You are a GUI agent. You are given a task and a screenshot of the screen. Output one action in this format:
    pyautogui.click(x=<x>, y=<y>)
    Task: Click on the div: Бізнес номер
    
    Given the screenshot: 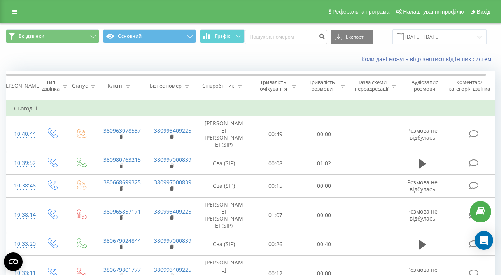 What is the action you would take?
    pyautogui.click(x=166, y=86)
    